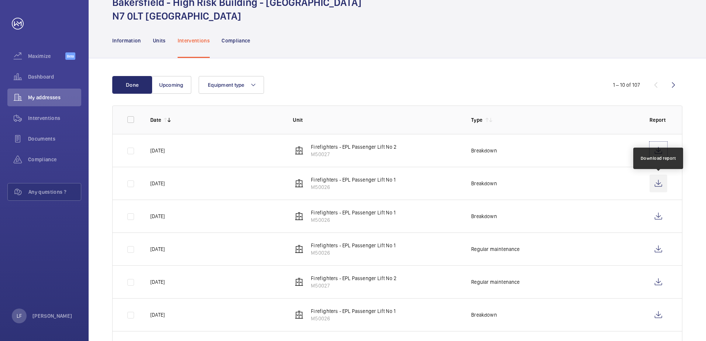 Image resolution: width=706 pixels, height=341 pixels. Describe the element at coordinates (19, 316) in the screenshot. I see `p: LF` at that location.